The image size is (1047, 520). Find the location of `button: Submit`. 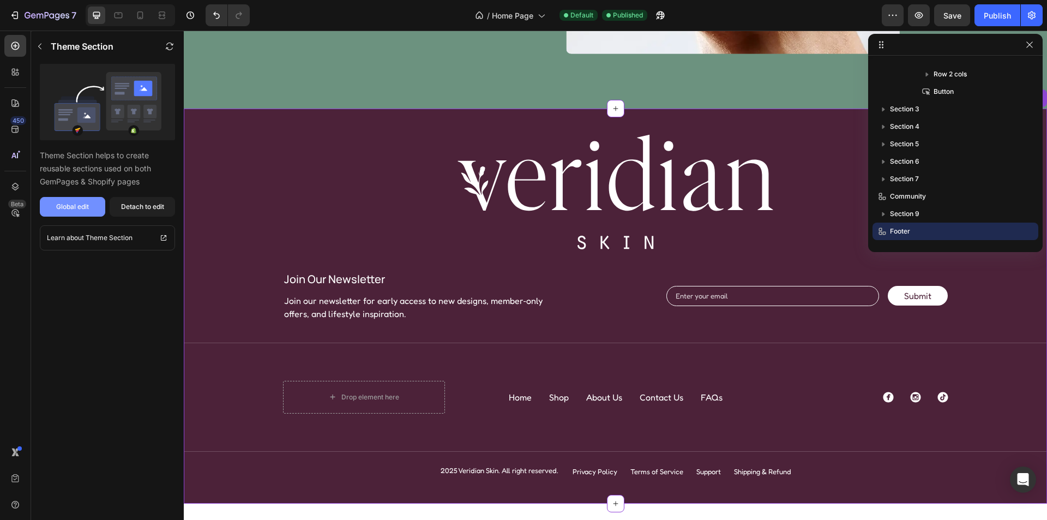

button: Submit is located at coordinates (734, 265).